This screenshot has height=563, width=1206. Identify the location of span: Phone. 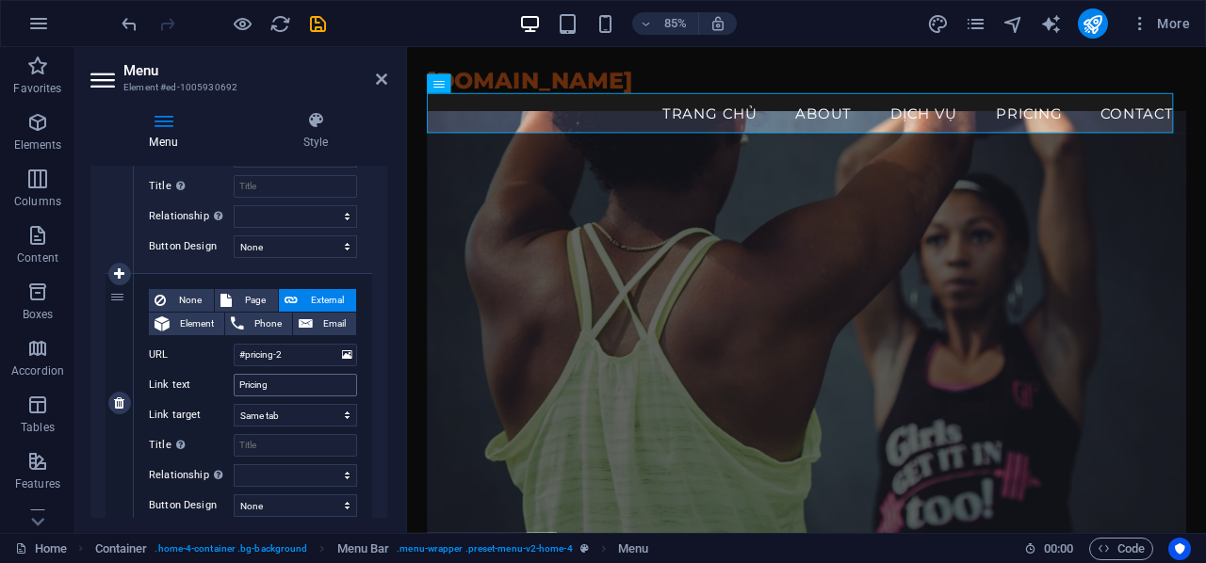
(268, 324).